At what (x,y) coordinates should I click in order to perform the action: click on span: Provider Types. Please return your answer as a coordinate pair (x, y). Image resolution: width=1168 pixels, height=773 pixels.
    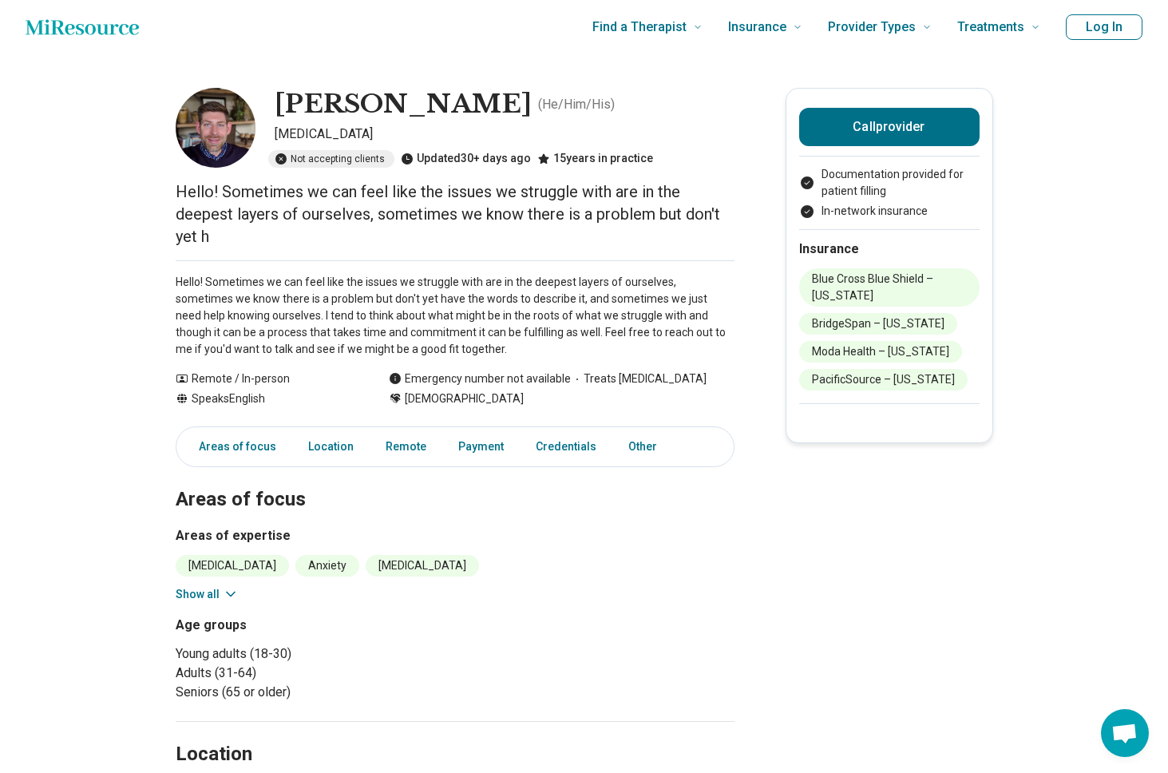
    Looking at the image, I should click on (872, 27).